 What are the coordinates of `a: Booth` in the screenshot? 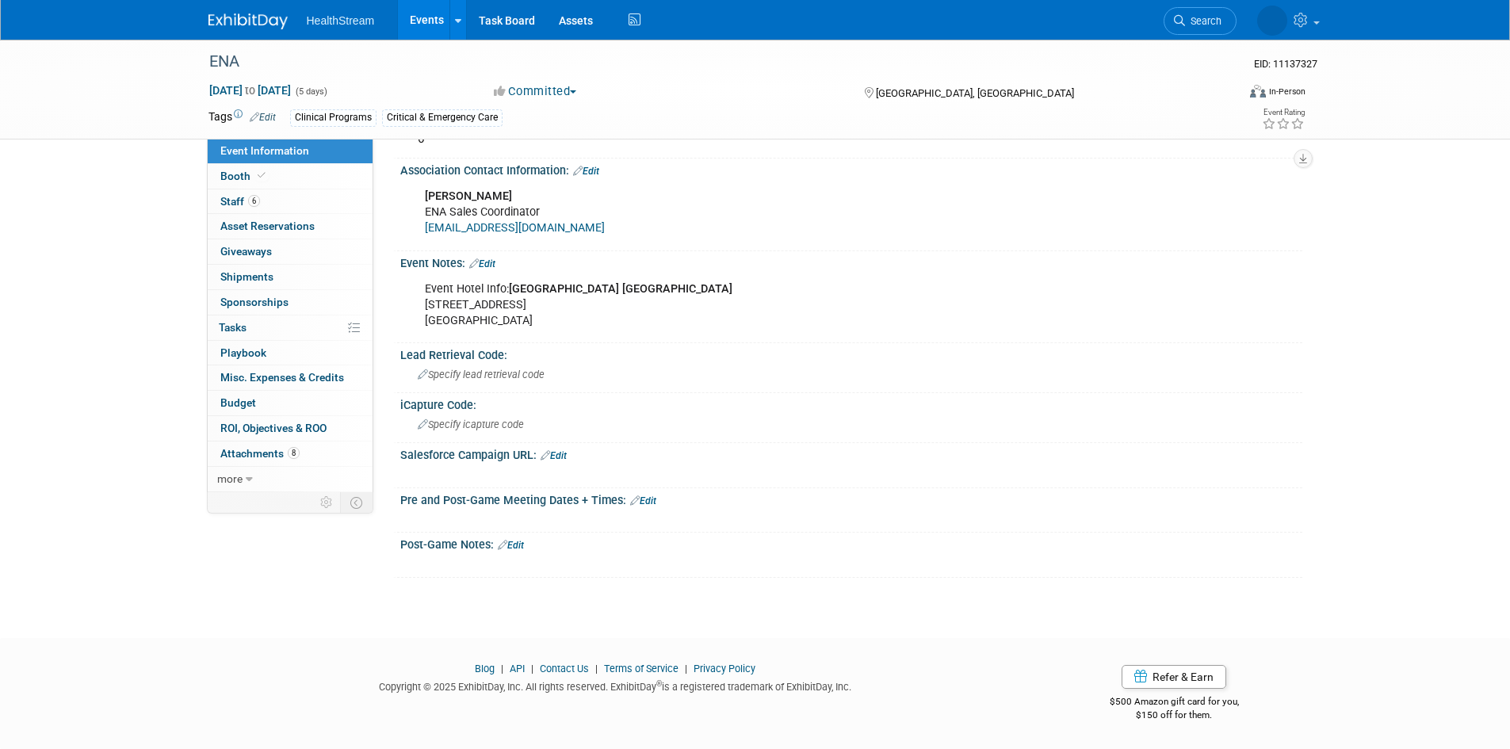 It's located at (290, 176).